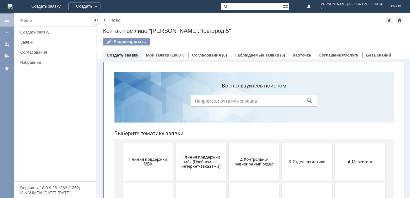 The image size is (410, 198). I want to click on span: 2. Контрольно-ревизионный отдел, so click(145, 95).